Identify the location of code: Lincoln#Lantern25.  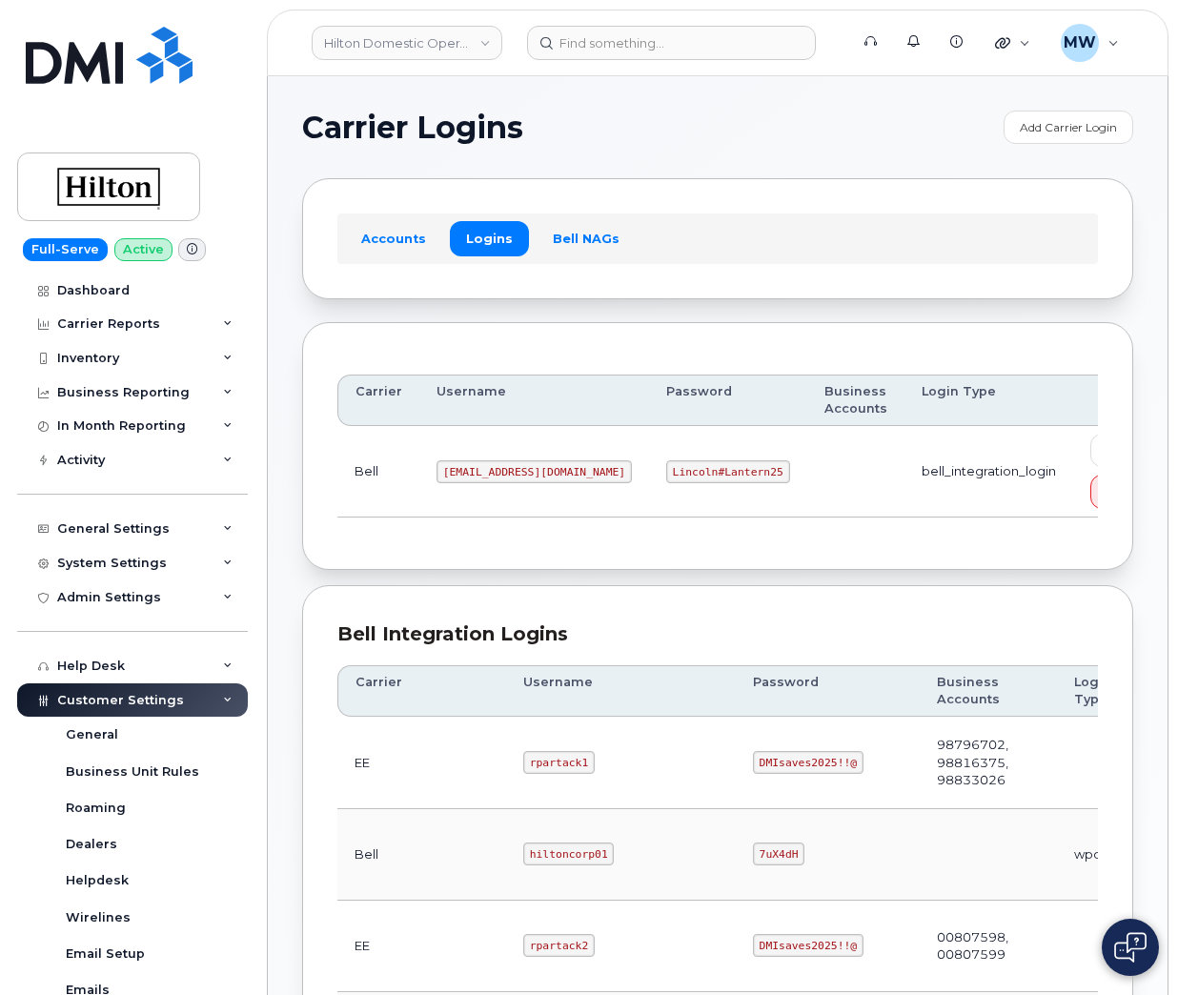
(728, 472).